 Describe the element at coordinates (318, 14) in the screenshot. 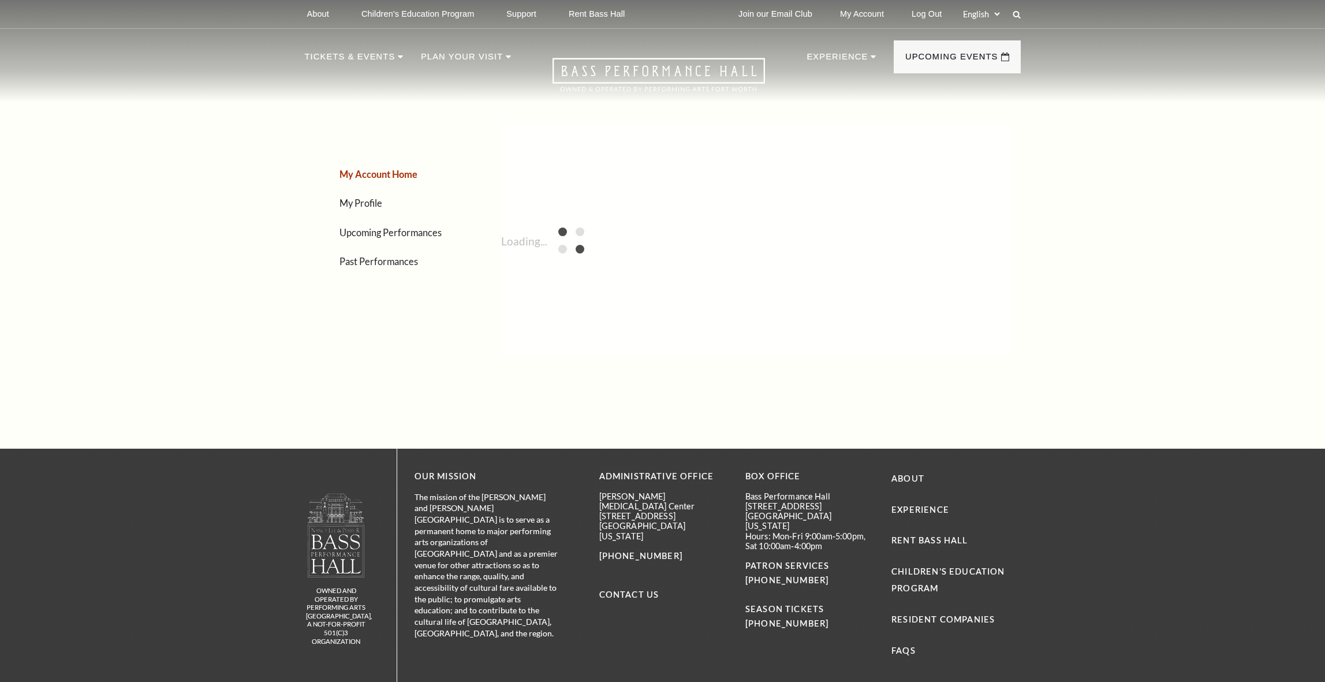

I see `p: About` at that location.